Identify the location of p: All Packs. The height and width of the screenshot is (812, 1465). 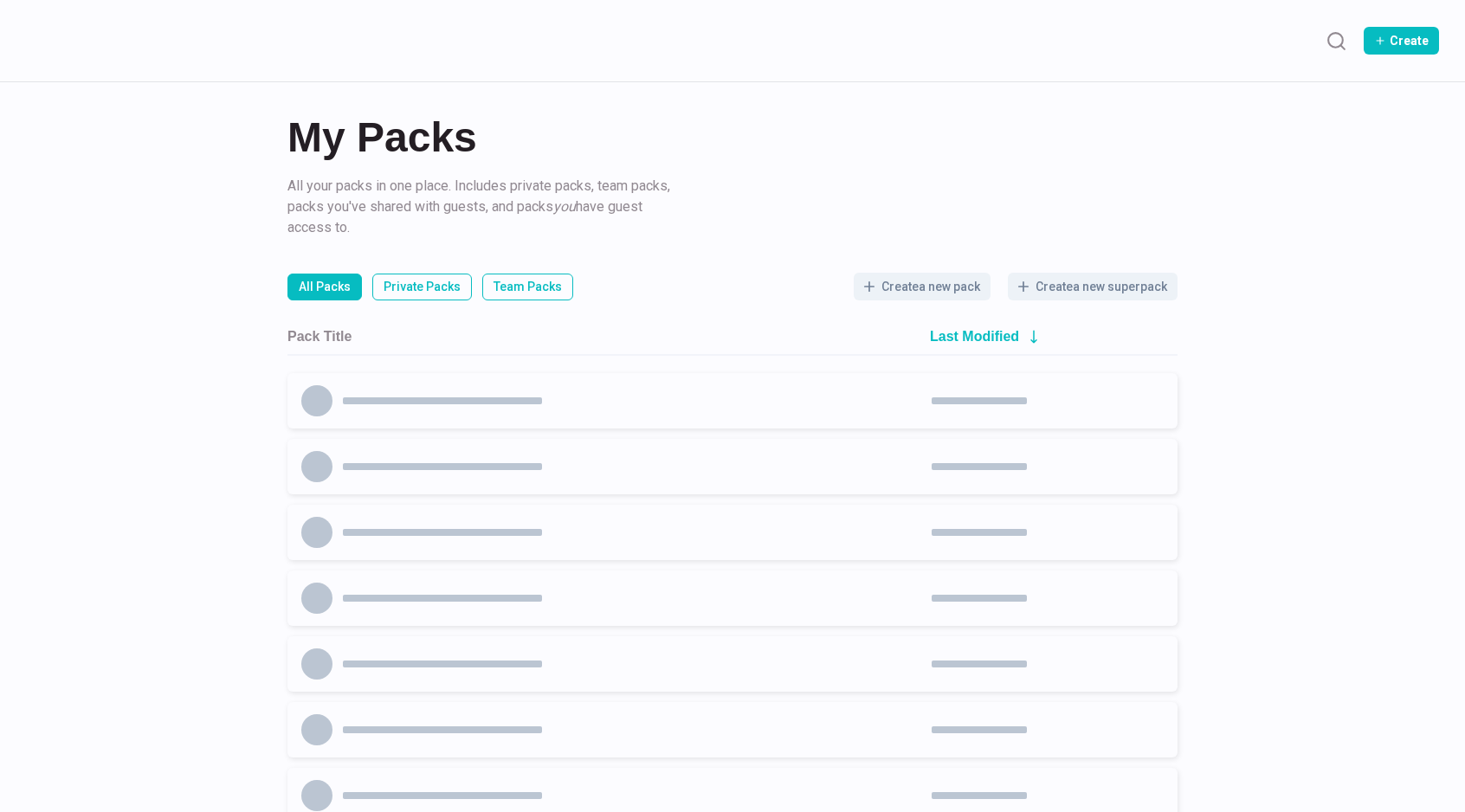
(324, 286).